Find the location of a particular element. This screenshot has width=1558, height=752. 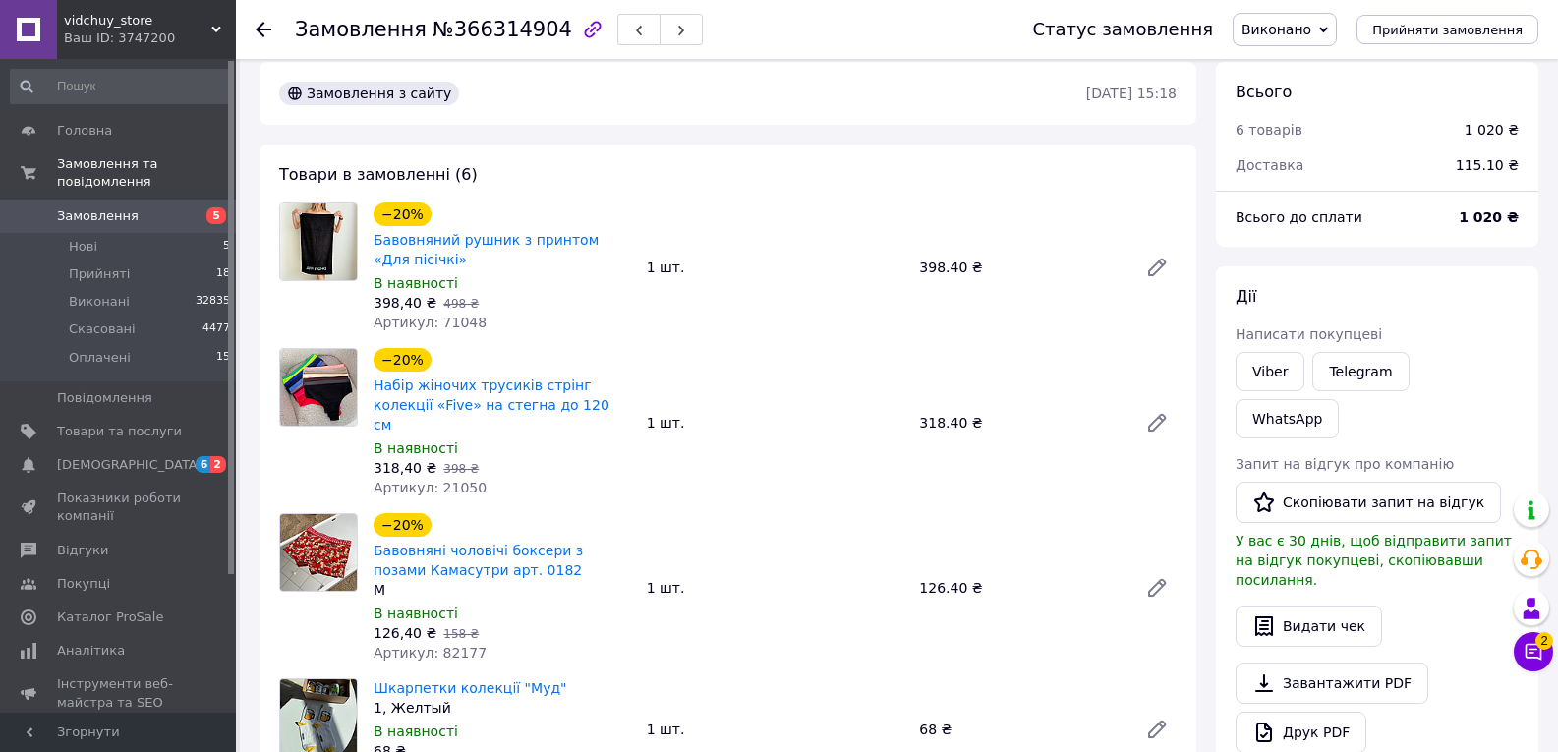

span: Дії is located at coordinates (1245, 296).